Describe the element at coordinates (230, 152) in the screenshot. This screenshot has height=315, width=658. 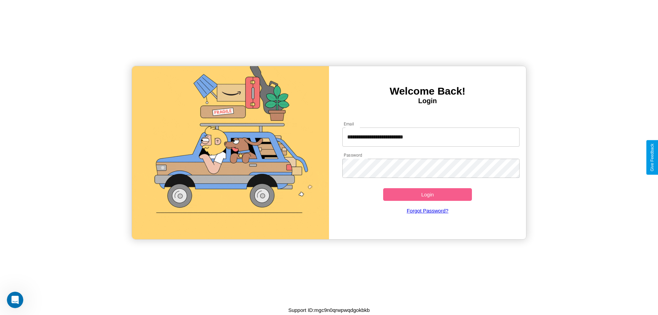
I see `img: gif` at that location.